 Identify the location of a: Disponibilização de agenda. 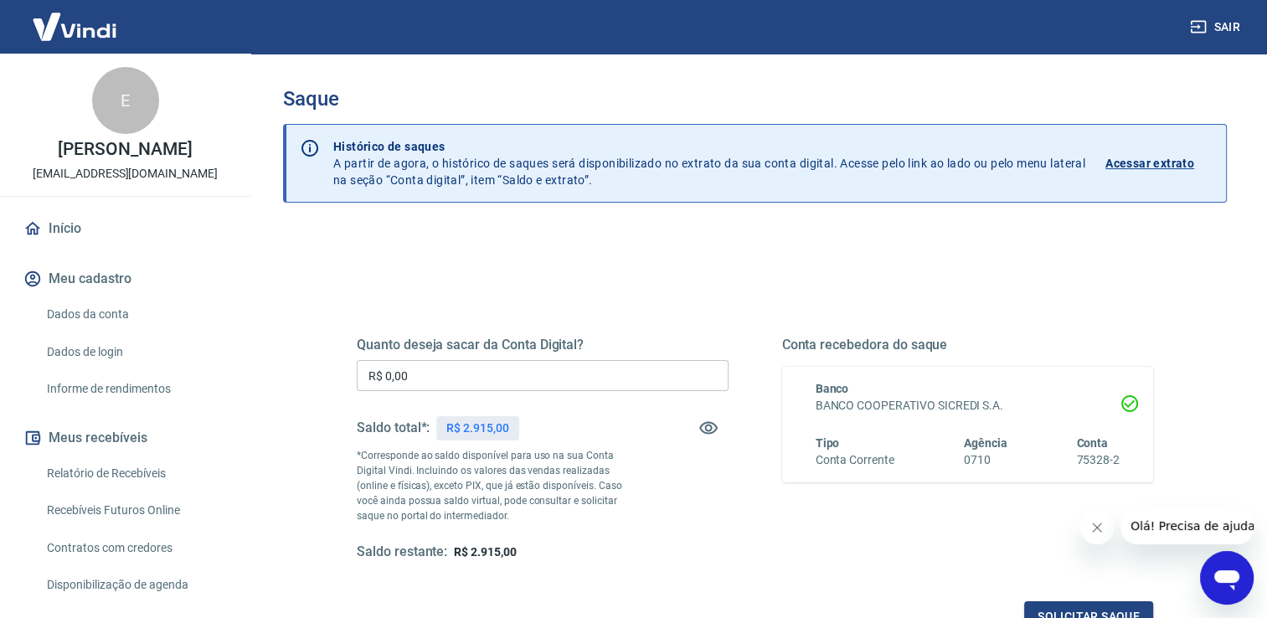
(135, 584).